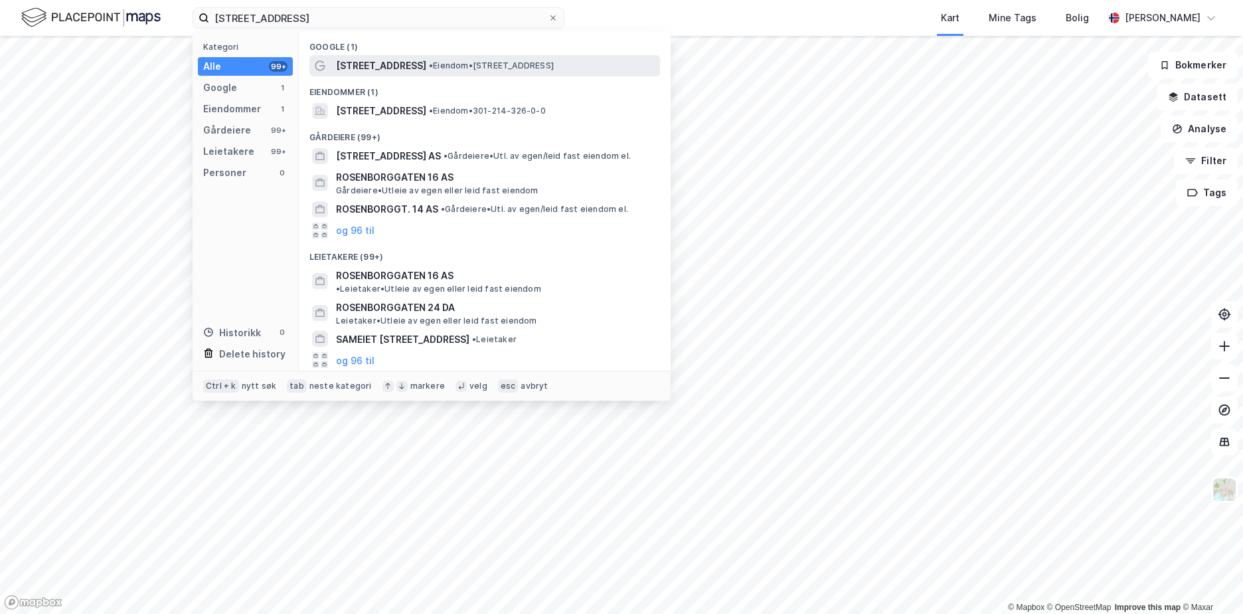 The image size is (1243, 614). Describe the element at coordinates (428, 386) in the screenshot. I see `div: markere` at that location.